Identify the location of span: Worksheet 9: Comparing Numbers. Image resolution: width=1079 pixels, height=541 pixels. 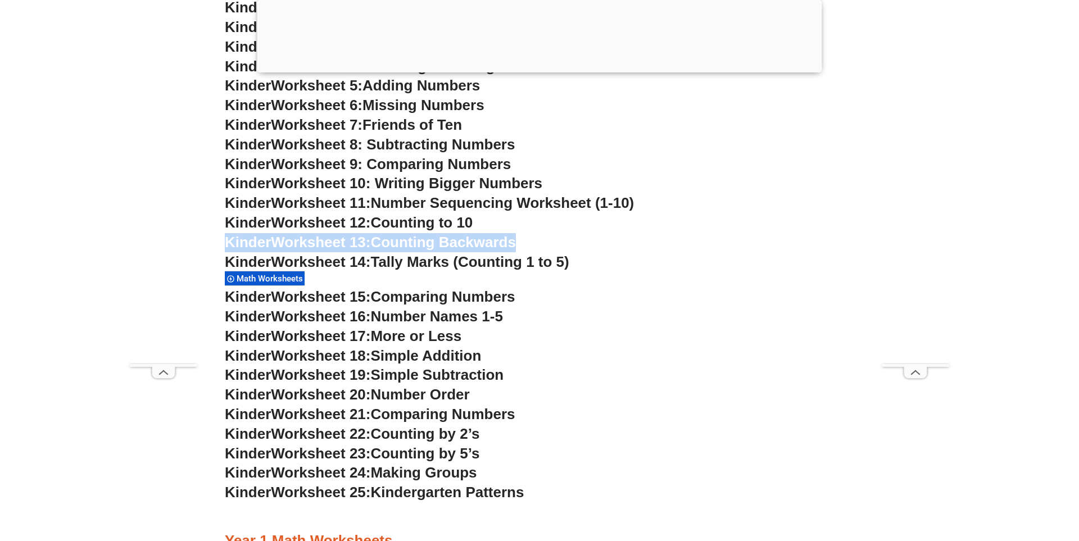
(391, 164).